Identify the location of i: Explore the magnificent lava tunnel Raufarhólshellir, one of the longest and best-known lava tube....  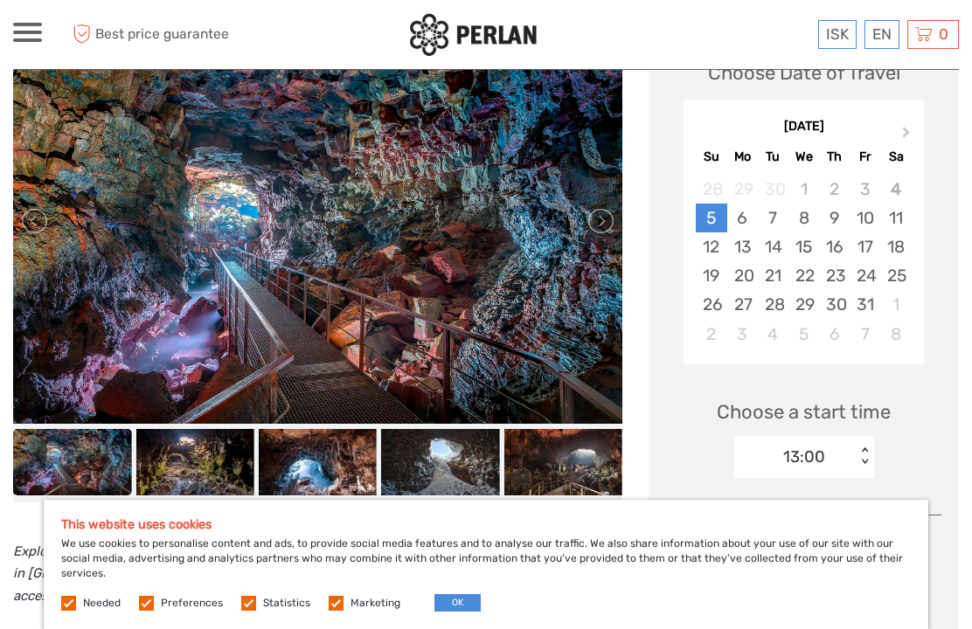
(316, 573).